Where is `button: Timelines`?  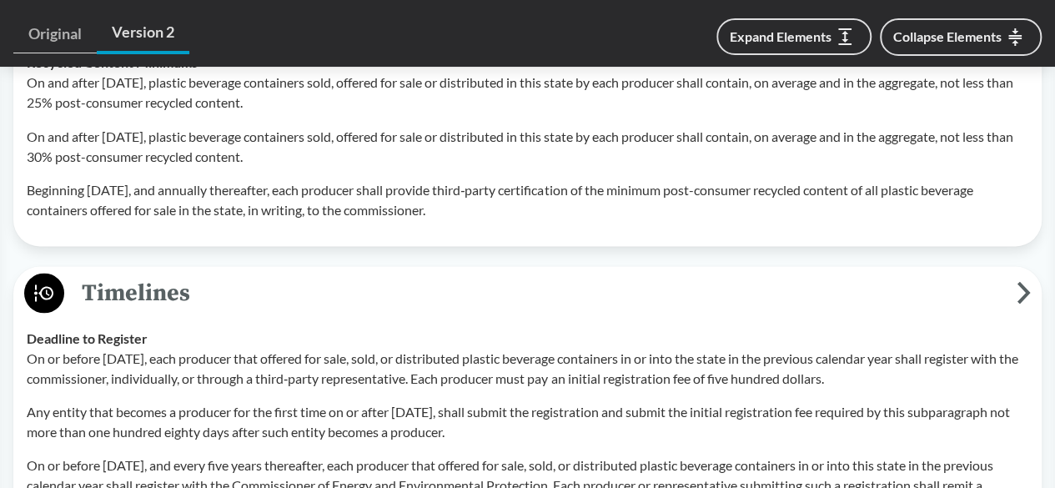
button: Timelines is located at coordinates (527, 293).